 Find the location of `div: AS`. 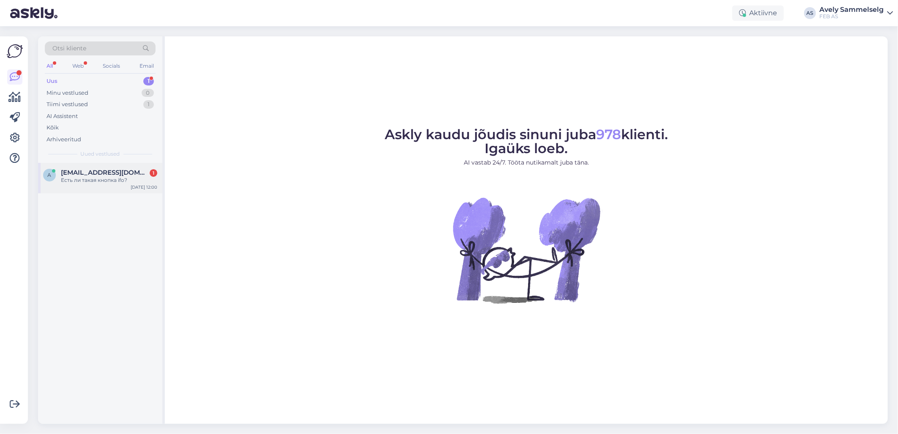

div: AS is located at coordinates (810, 13).